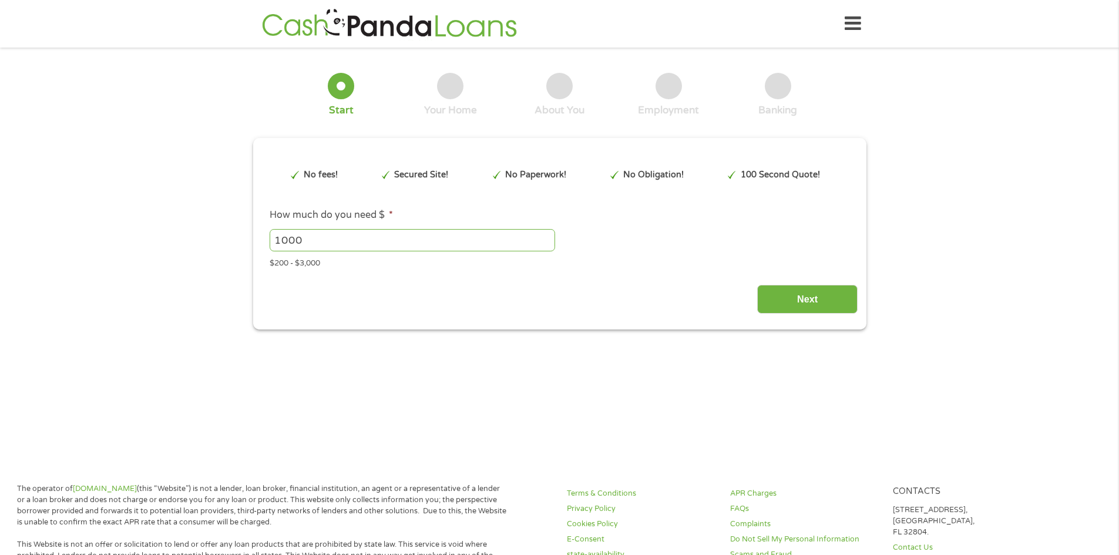  What do you see at coordinates (341, 110) in the screenshot?
I see `div: Start` at bounding box center [341, 110].